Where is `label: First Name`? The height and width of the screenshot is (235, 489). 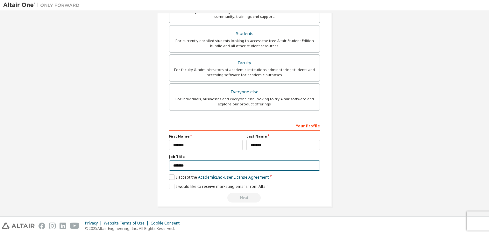 label: First Name is located at coordinates (206, 136).